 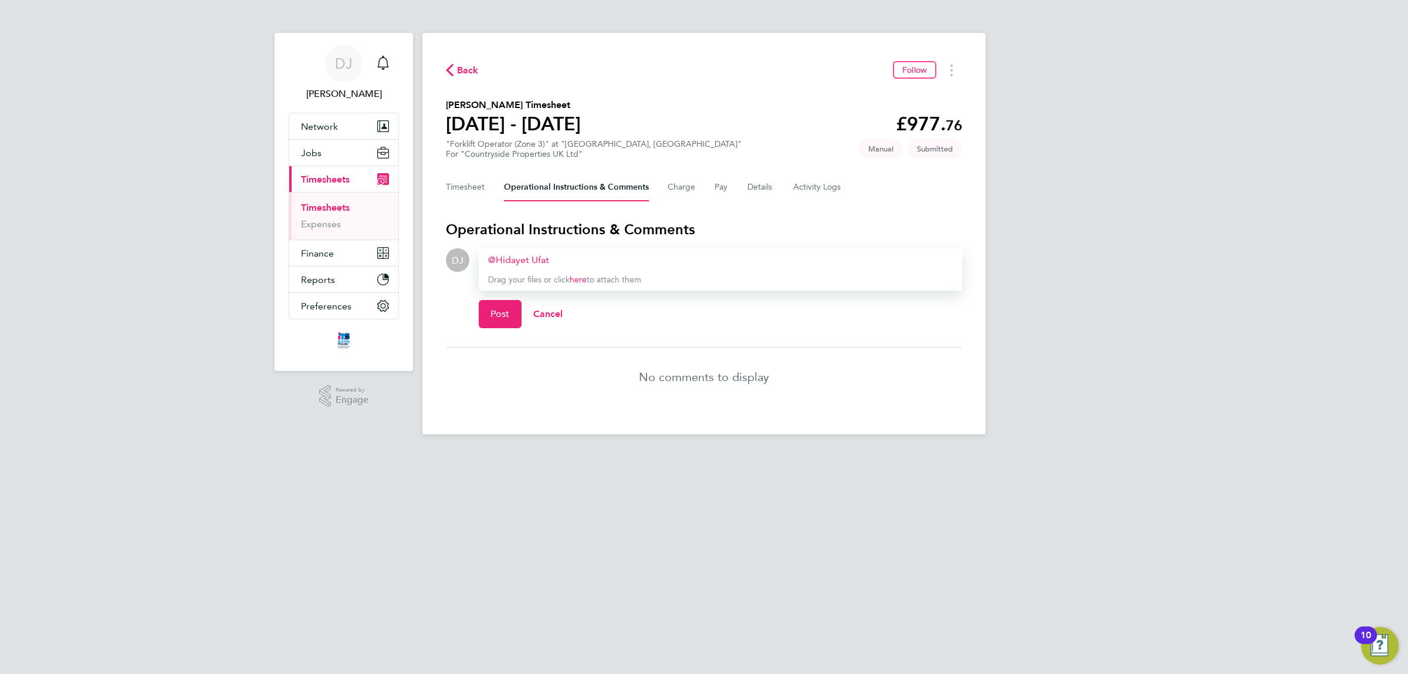 I want to click on a: Hidayet Ufat, so click(x=519, y=259).